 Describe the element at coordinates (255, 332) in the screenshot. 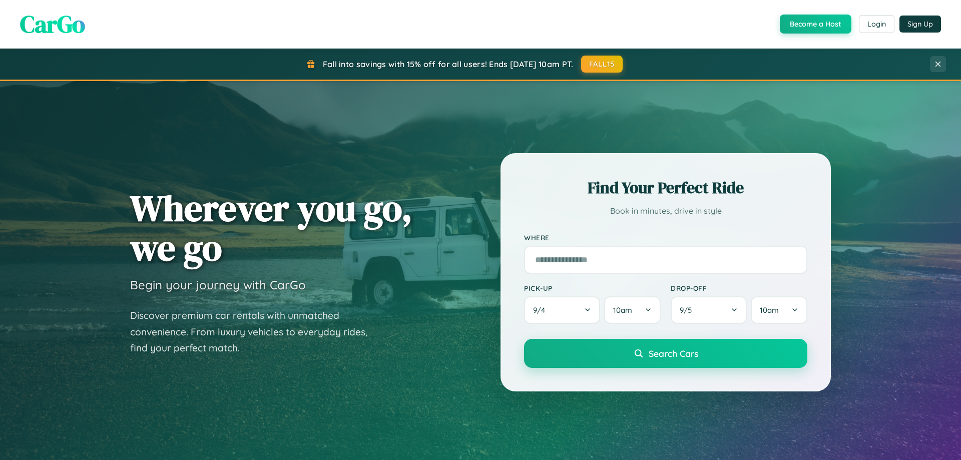

I see `p: Discover premium car rentals with unmatched convenience. From luxury vehicles to everyday rides, ...` at that location.